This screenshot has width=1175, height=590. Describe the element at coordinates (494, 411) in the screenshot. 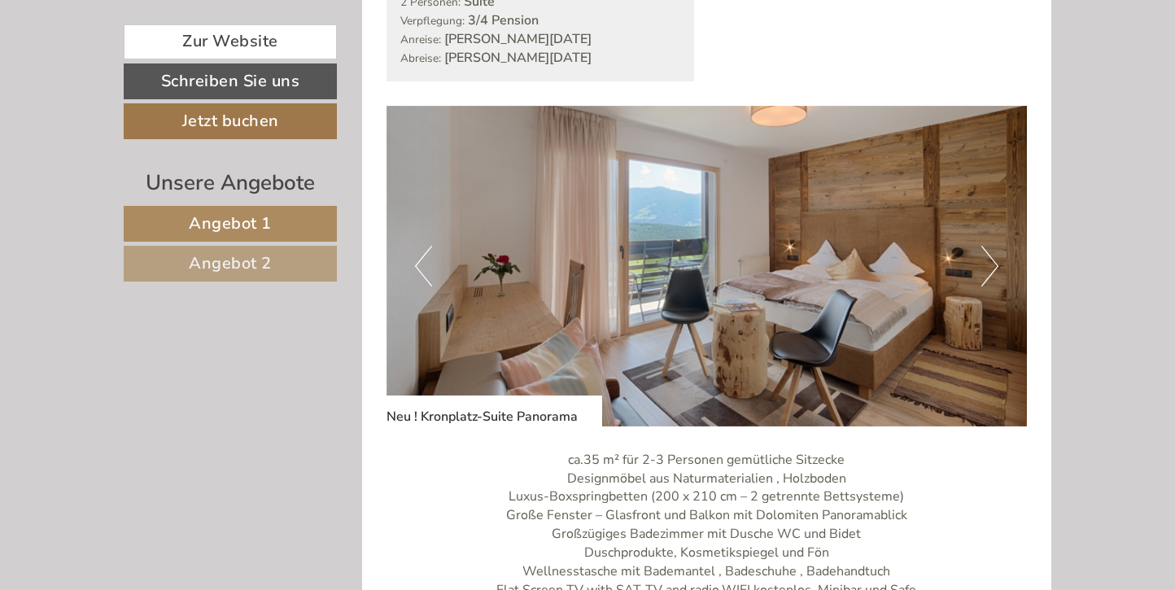

I see `div: Neu ! Kronplatz-Suite Panorama` at that location.